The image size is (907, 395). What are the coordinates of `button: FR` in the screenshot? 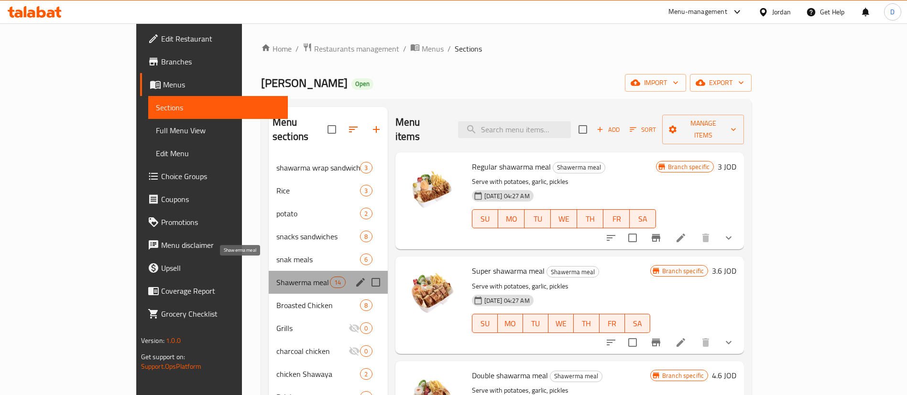 It's located at (612, 324).